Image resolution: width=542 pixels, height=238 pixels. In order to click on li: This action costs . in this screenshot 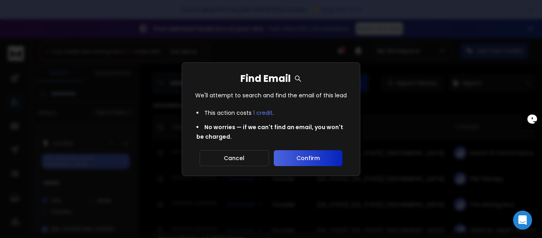, I will do `click(271, 113)`.